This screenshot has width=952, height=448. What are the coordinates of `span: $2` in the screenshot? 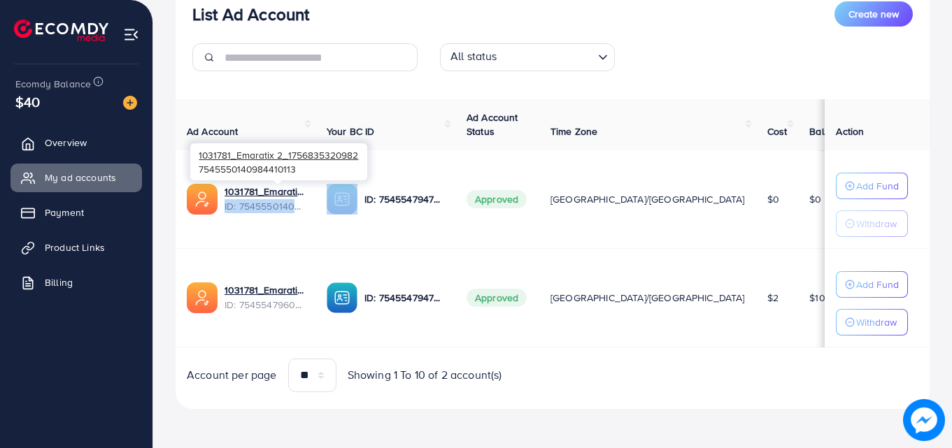 It's located at (773, 298).